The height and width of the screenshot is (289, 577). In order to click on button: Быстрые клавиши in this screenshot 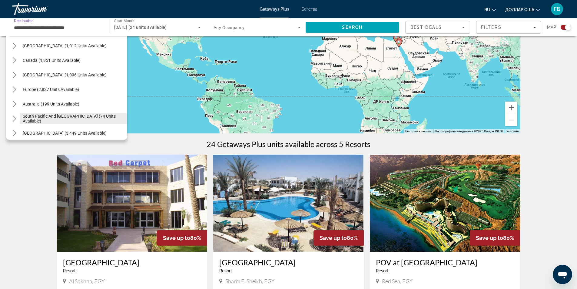, I will do `click(418, 131)`.